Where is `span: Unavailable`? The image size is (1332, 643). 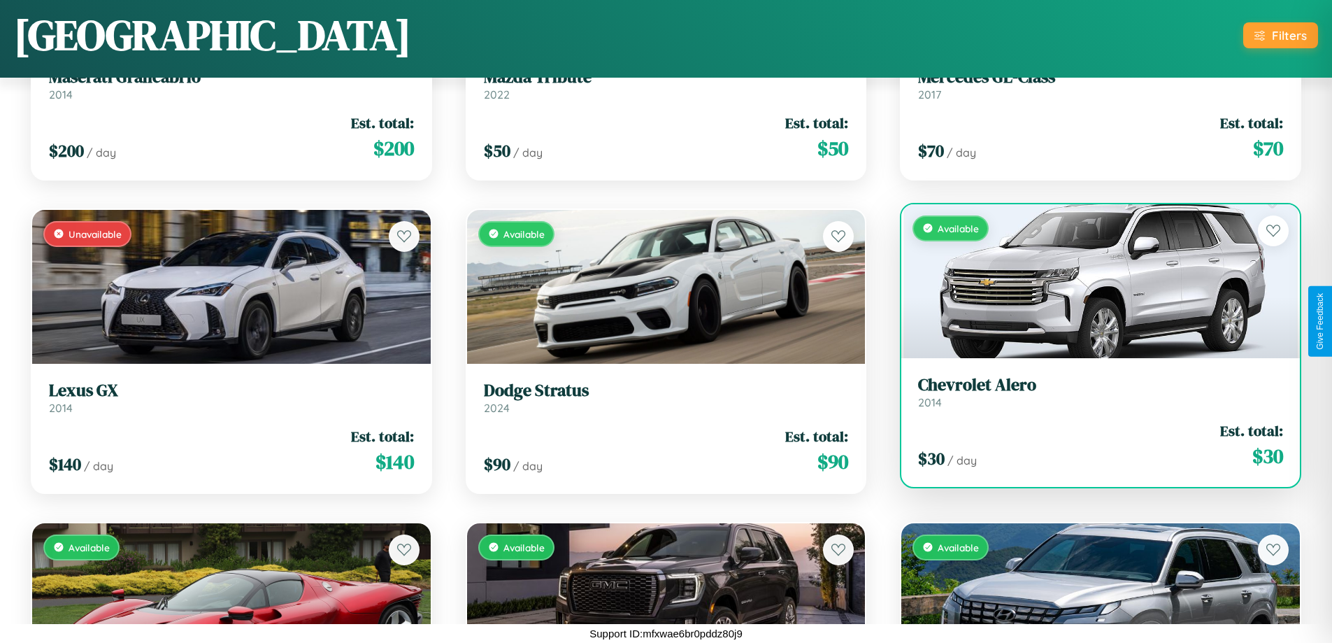 span: Unavailable is located at coordinates (95, 234).